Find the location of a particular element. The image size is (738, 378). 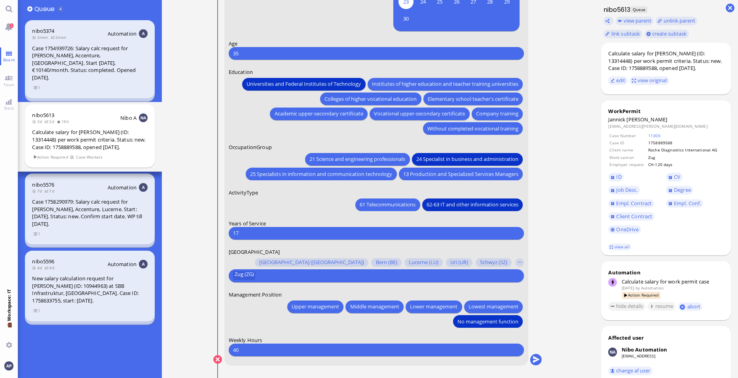

img: Nibo Automation is located at coordinates (613, 352).